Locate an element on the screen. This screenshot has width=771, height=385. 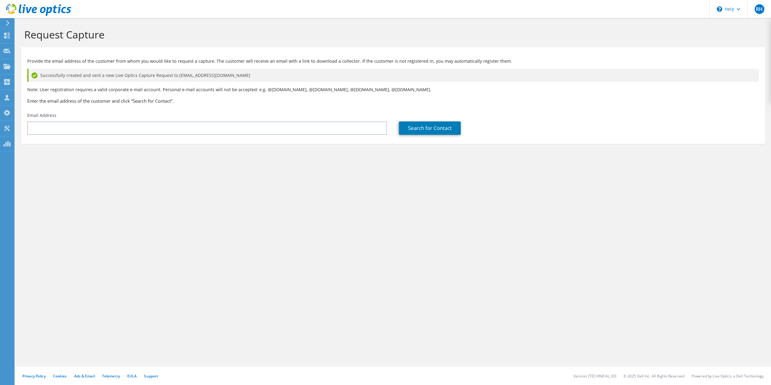
a: Cookies is located at coordinates (60, 376).